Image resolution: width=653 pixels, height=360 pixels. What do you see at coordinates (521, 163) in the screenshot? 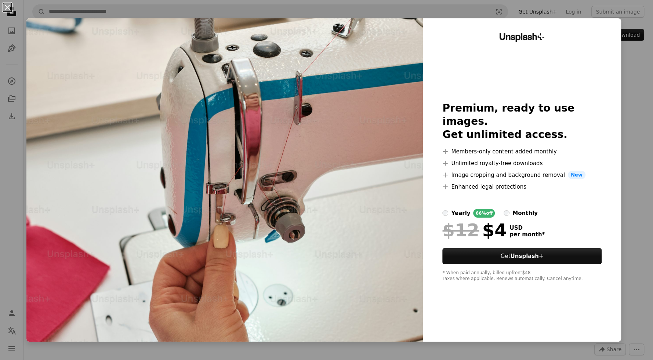
I see `li: Unlimited royalty-free downloads` at bounding box center [521, 163].